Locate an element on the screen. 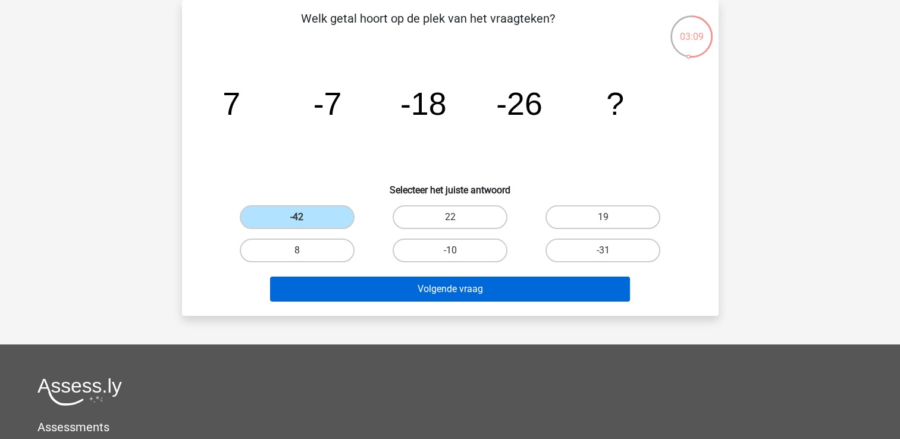  p: Welk getal hoort op de plek van het vraagteken? is located at coordinates (428, 27).